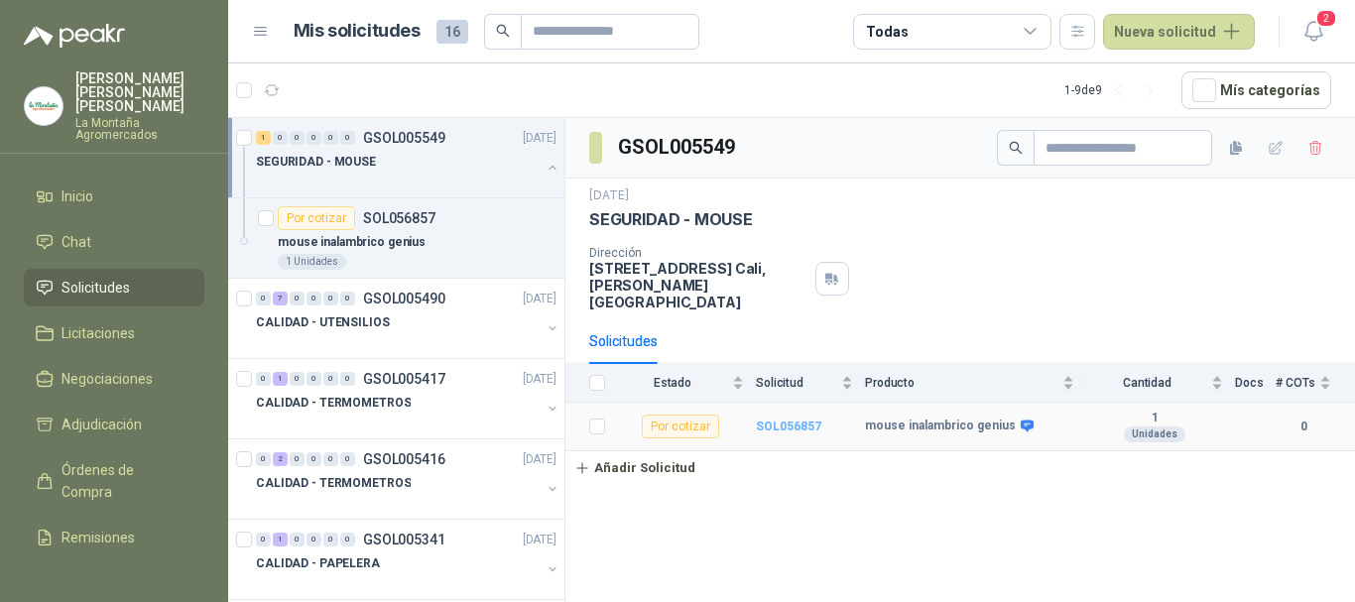 The image size is (1355, 602). Describe the element at coordinates (1255, 383) in the screenshot. I see `th: Docs` at that location.